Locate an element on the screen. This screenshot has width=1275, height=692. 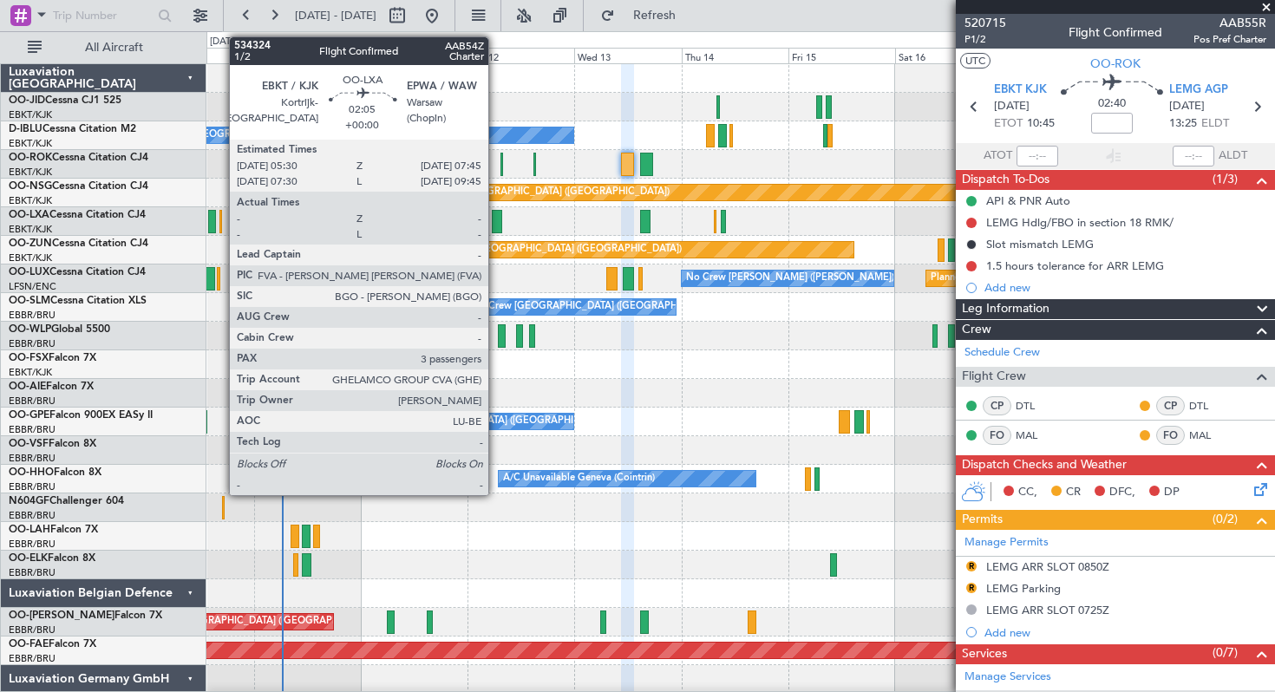
span: Services is located at coordinates (984, 654).